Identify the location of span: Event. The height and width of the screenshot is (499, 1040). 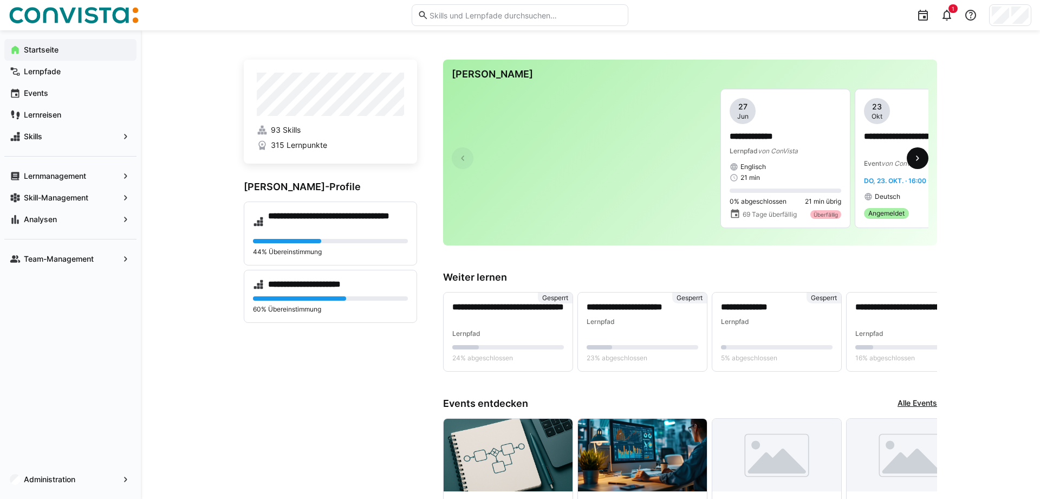
(872, 163).